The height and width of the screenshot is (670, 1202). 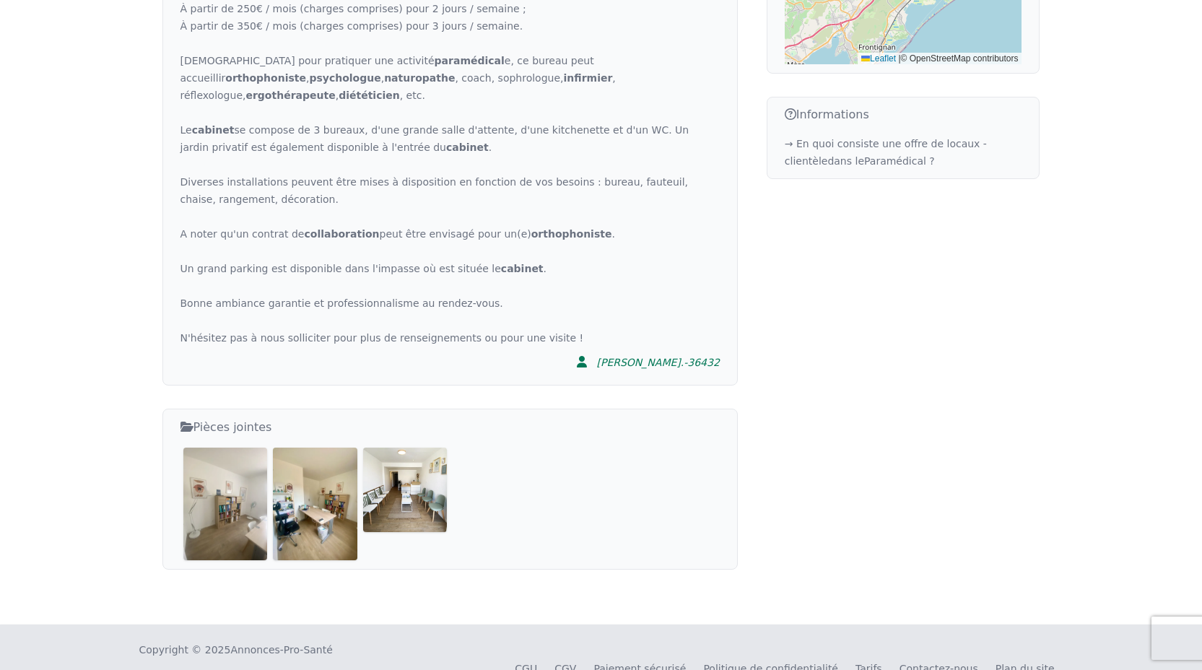 What do you see at coordinates (344, 78) in the screenshot?
I see `strong: psychologue` at bounding box center [344, 78].